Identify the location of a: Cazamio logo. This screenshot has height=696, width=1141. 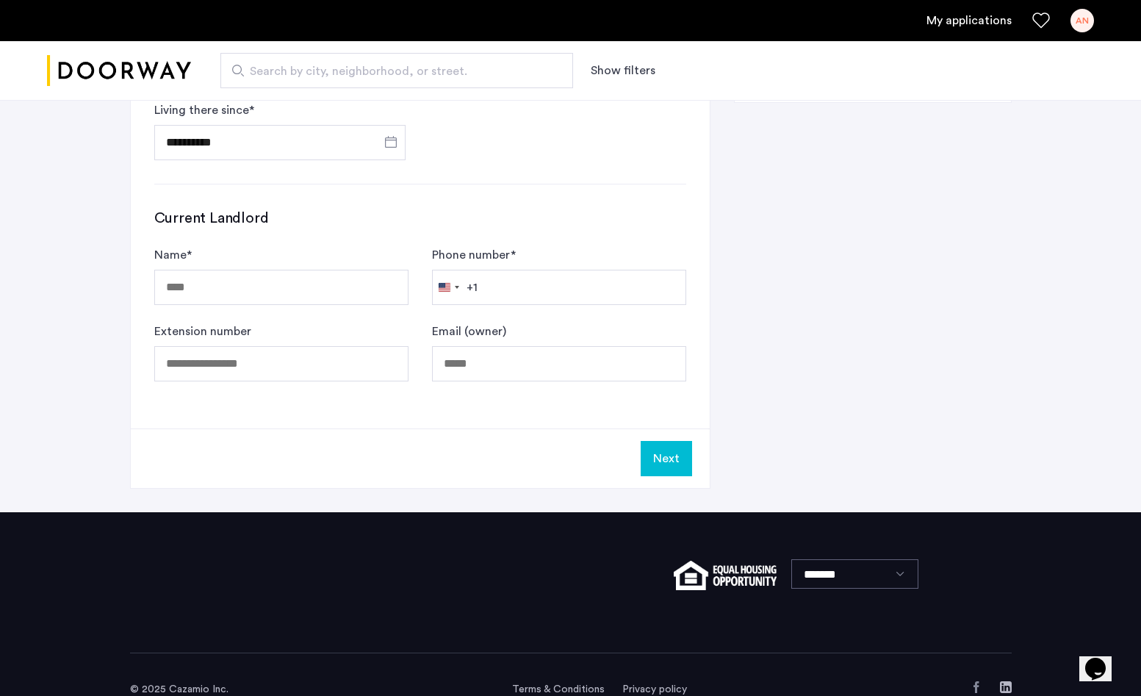
(119, 71).